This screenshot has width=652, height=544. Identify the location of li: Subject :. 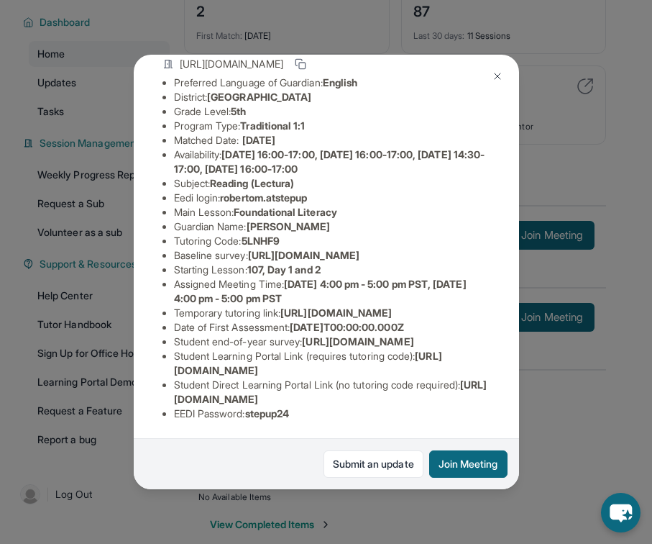
(332, 183).